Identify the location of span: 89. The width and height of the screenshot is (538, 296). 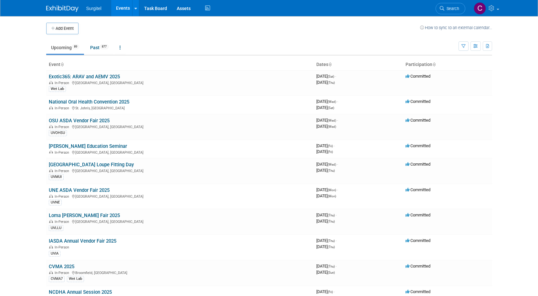
(76, 47).